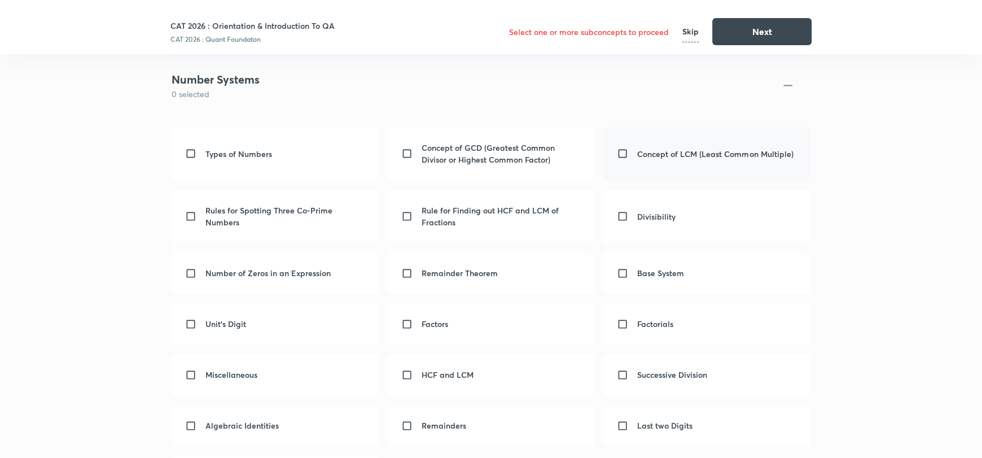 This screenshot has height=458, width=982. What do you see at coordinates (715, 154) in the screenshot?
I see `p: Concept of LCM (Least Common Multiple)` at bounding box center [715, 154].